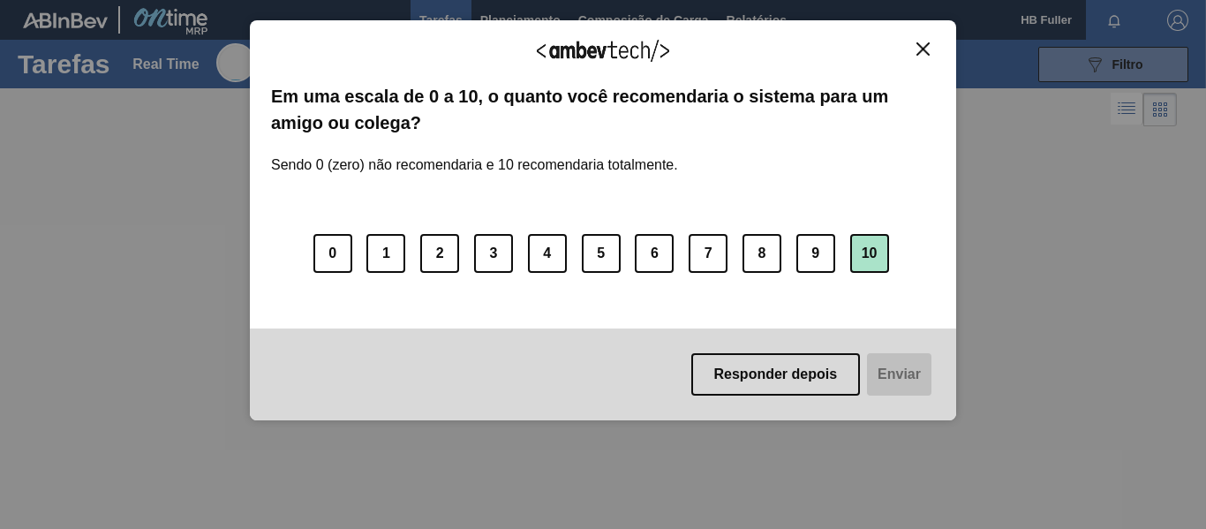 Image resolution: width=1206 pixels, height=529 pixels. Describe the element at coordinates (923, 49) in the screenshot. I see `button: Close` at that location.